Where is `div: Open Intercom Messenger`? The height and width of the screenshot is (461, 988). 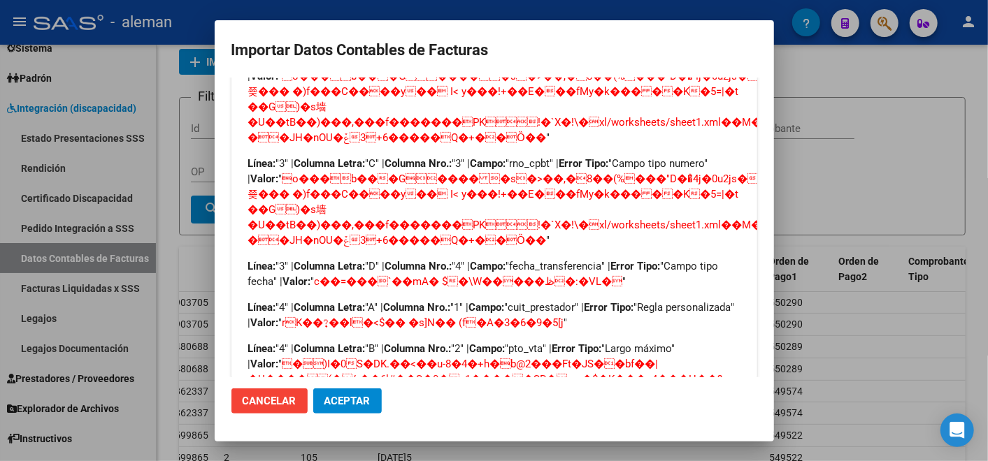
div: Open Intercom Messenger is located at coordinates (957, 431).